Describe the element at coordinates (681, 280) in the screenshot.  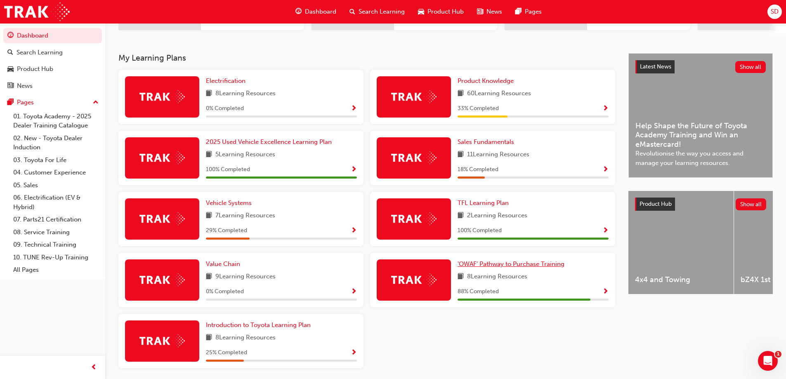
I see `span: 4x4 and Towing` at that location.